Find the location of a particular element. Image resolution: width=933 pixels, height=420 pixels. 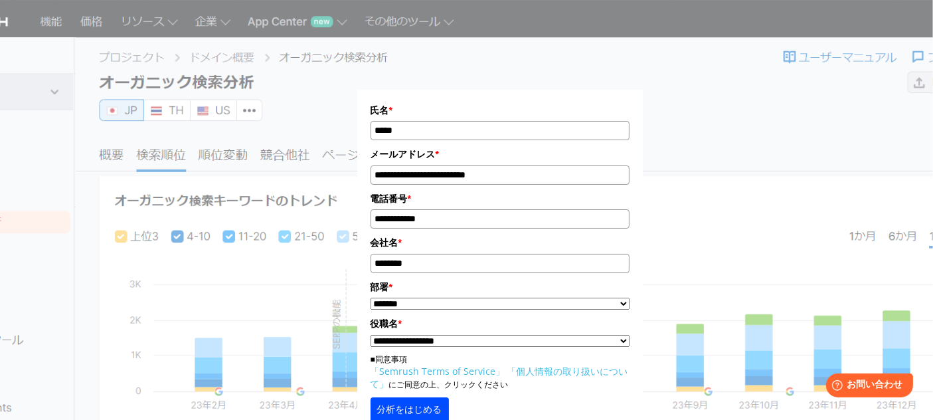

a: 「Semrush Terms of Service」 is located at coordinates (438, 371).